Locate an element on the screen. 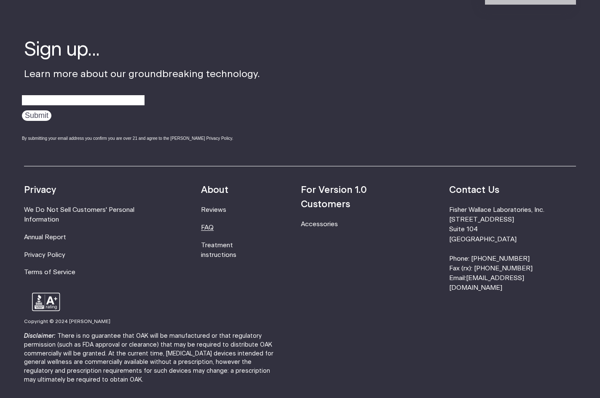  strong: For Version 1.0 Customers is located at coordinates (333, 197).